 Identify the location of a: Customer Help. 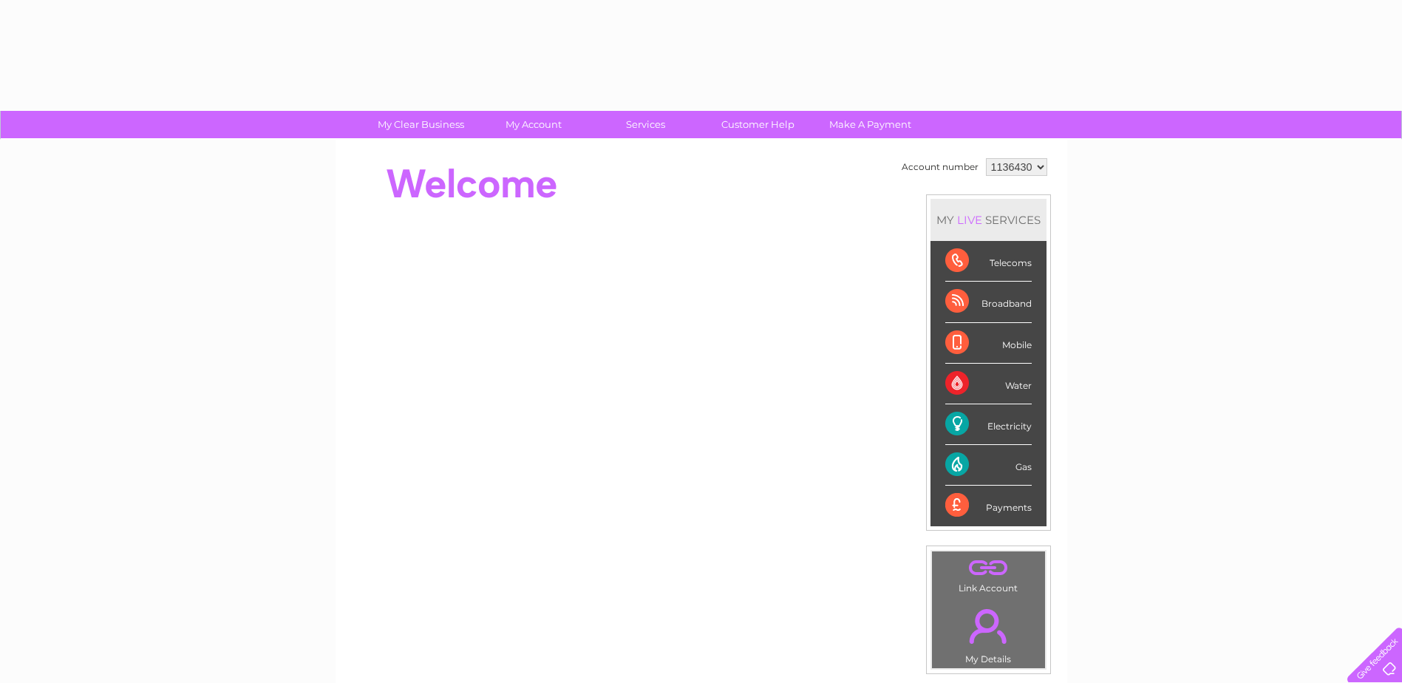
(758, 124).